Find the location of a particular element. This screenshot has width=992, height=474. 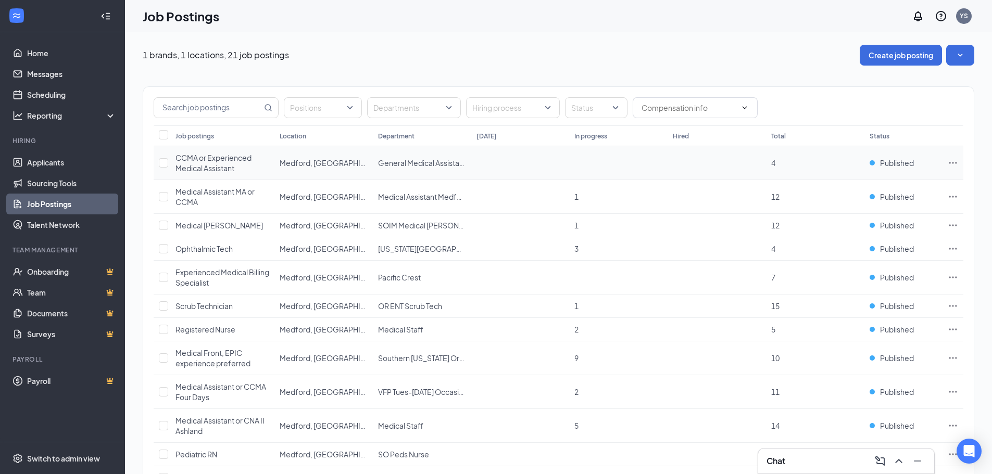

svg: Settings is located at coordinates (18, 459).